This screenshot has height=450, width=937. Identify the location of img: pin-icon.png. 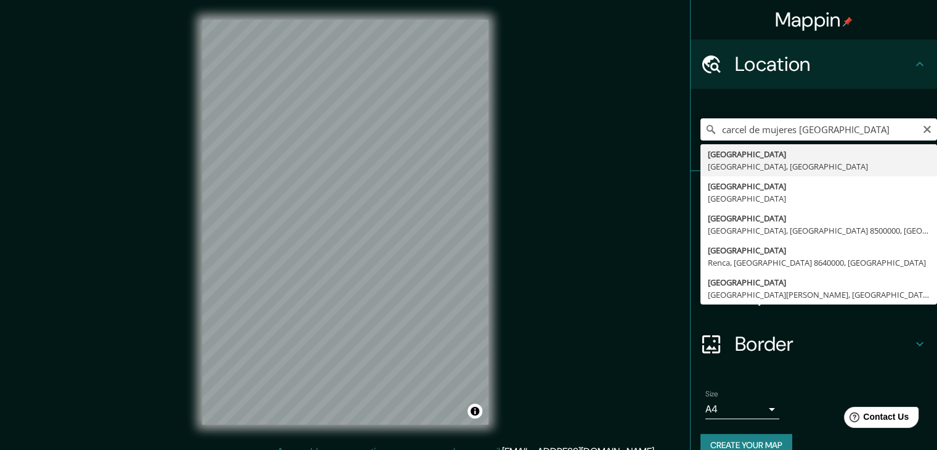
(848, 22).